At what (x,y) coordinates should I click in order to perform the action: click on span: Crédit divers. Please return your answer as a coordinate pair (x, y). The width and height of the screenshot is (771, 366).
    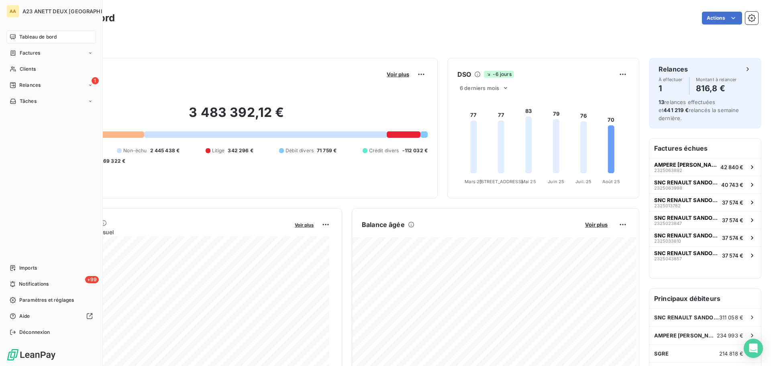
    Looking at the image, I should click on (384, 151).